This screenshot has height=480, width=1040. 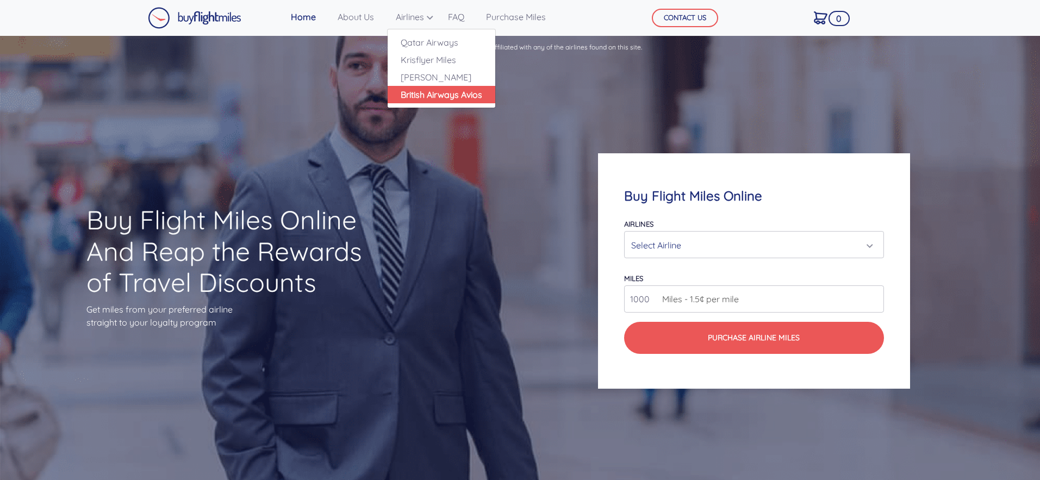 I want to click on button: CONTACT US, so click(x=685, y=18).